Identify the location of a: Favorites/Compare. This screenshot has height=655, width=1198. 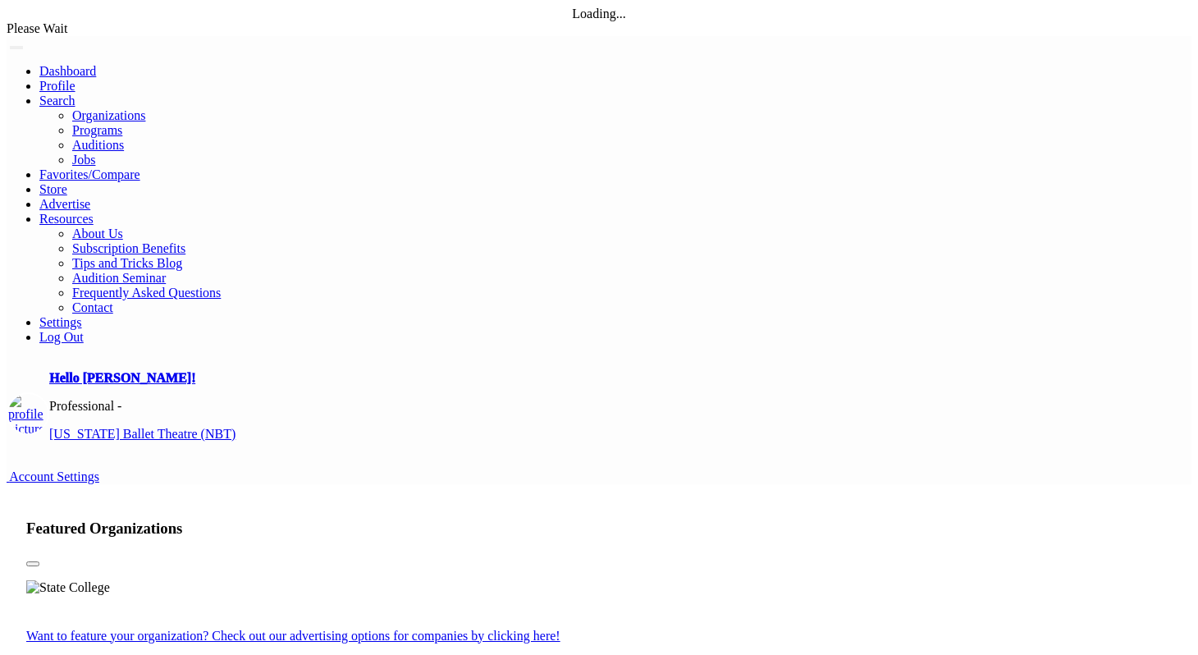
(89, 174).